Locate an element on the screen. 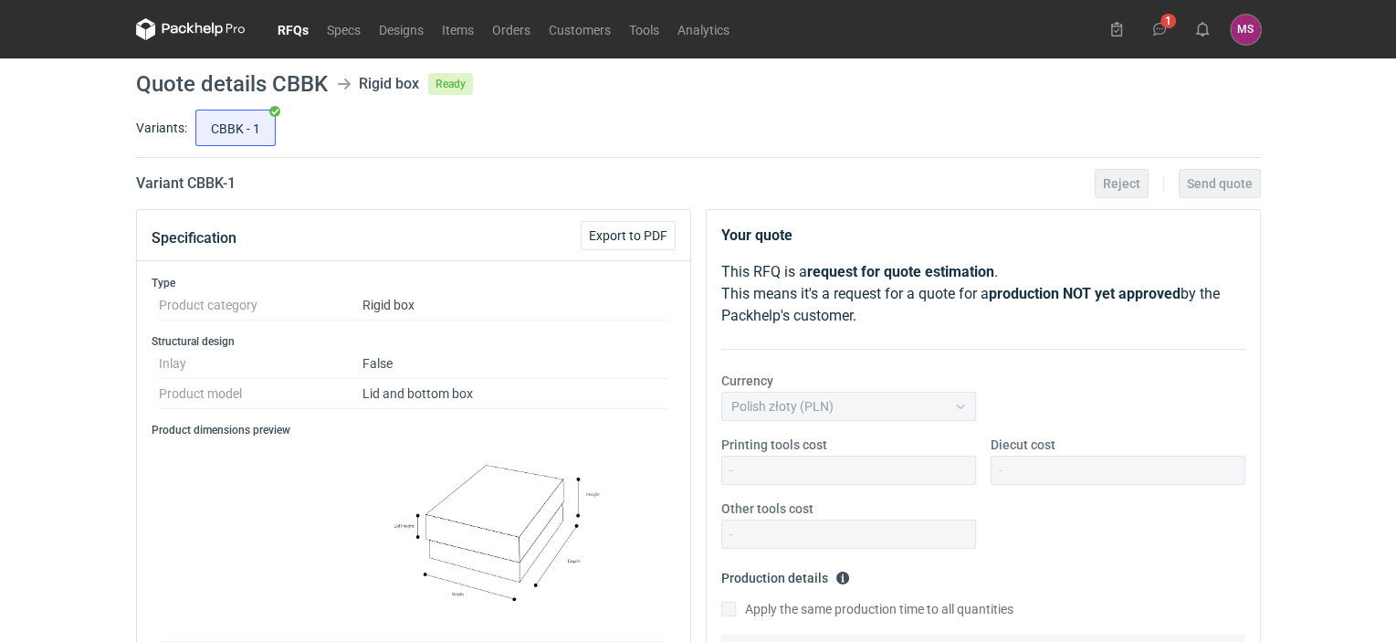  label: Apply the same production time to all quantities is located at coordinates (867, 609).